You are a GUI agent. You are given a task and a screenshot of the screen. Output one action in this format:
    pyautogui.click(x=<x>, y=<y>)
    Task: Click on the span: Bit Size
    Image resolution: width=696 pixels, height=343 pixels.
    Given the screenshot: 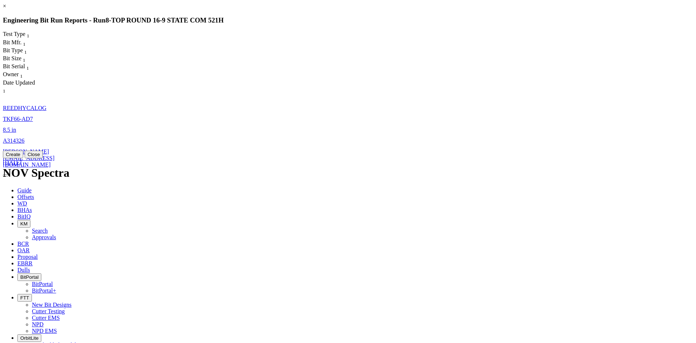 What is the action you would take?
    pyautogui.click(x=12, y=58)
    